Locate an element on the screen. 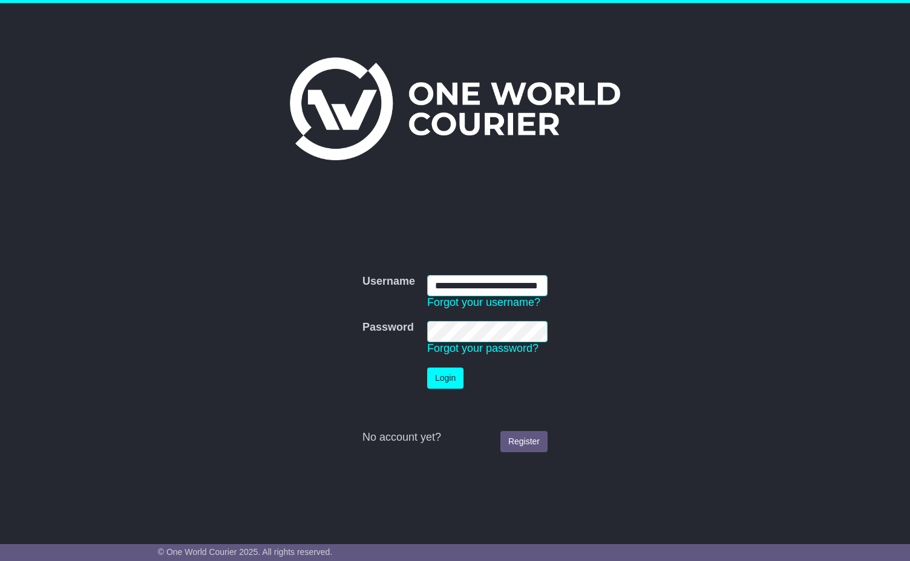 This screenshot has width=910, height=561. span: © One World Courier 2025. All rights reserved. is located at coordinates (245, 552).